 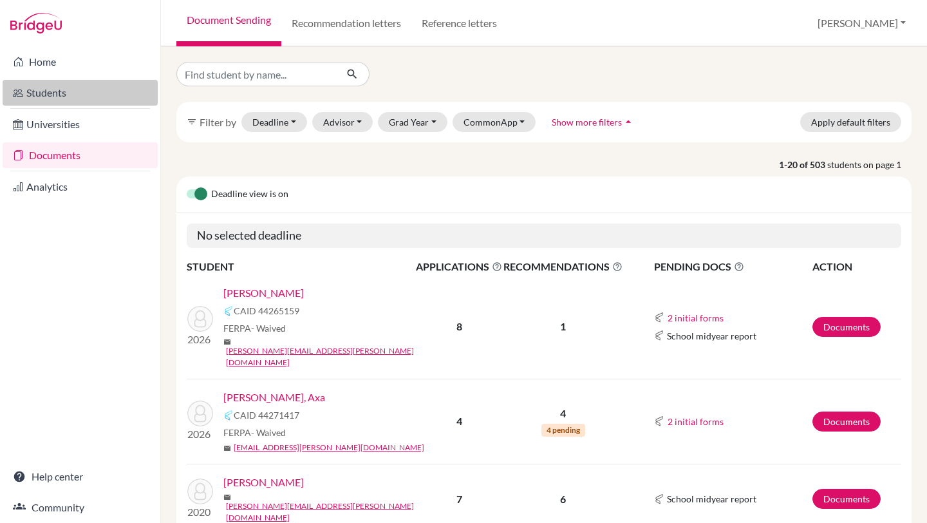 What do you see at coordinates (459, 420) in the screenshot?
I see `b: 4` at bounding box center [459, 420].